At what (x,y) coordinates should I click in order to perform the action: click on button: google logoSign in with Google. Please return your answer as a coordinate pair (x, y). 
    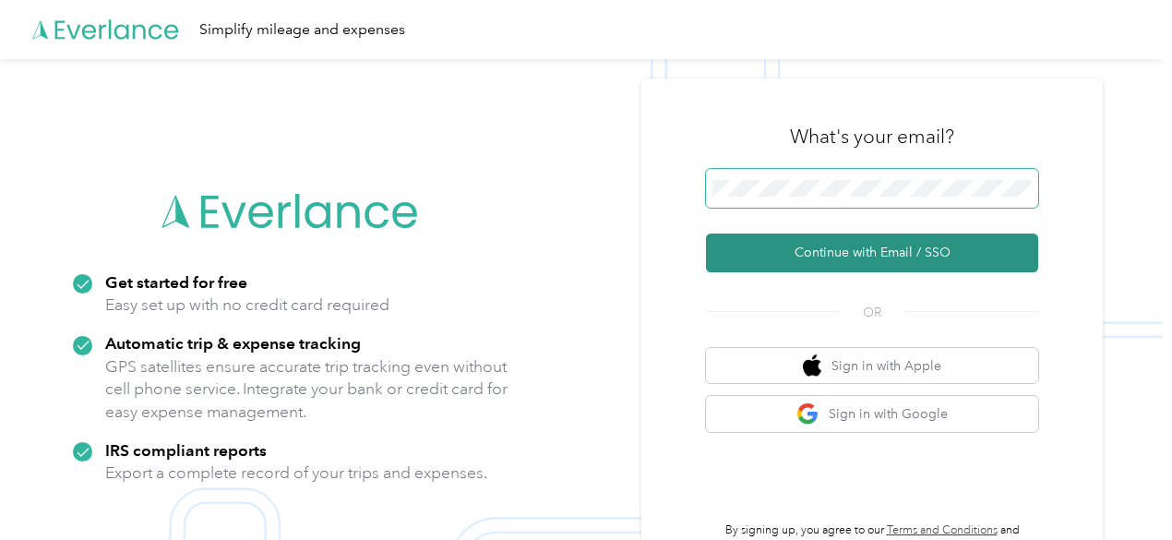
    Looking at the image, I should click on (872, 414).